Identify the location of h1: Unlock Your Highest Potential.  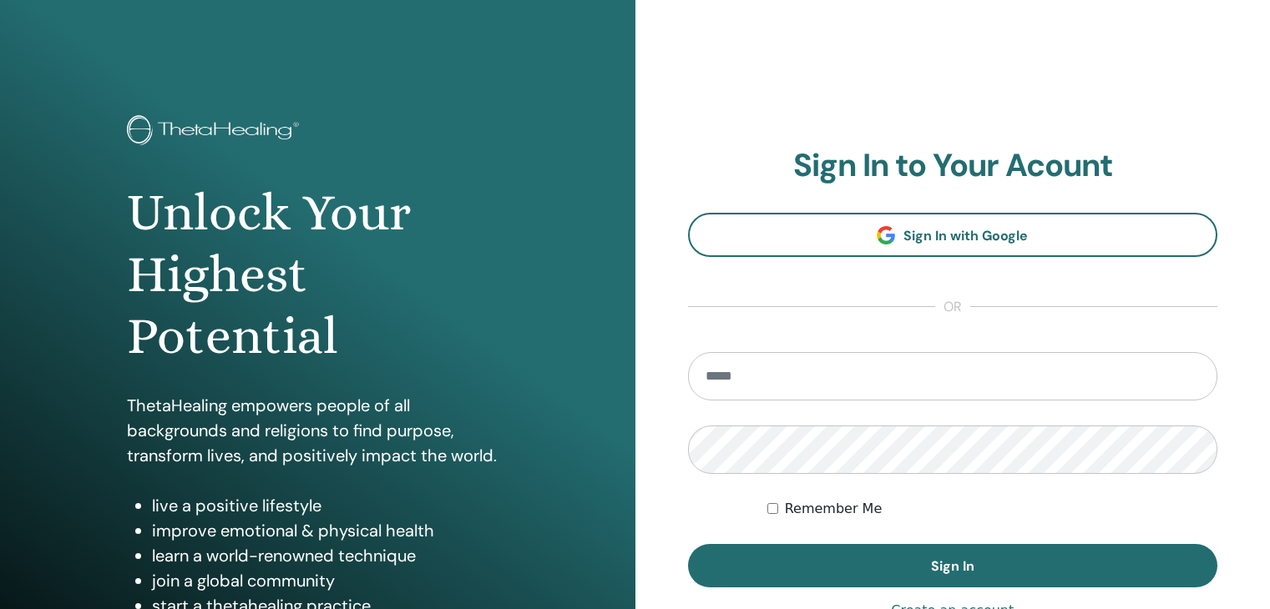
(317, 275).